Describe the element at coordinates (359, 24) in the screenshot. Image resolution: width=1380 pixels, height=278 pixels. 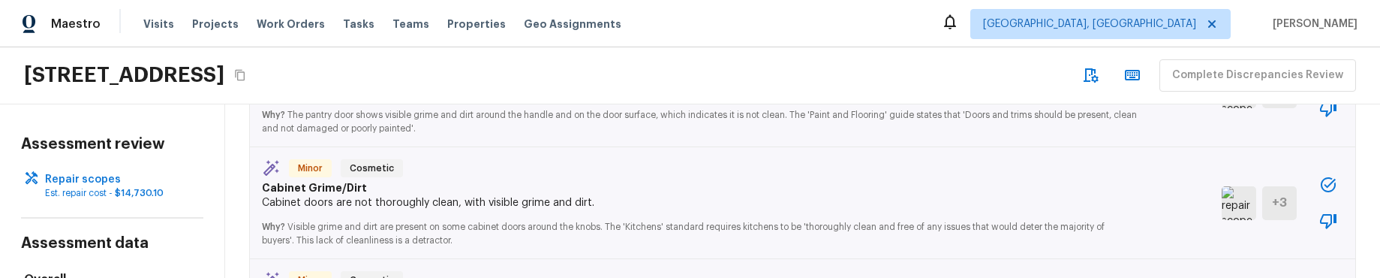
I see `span: Tasks` at that location.